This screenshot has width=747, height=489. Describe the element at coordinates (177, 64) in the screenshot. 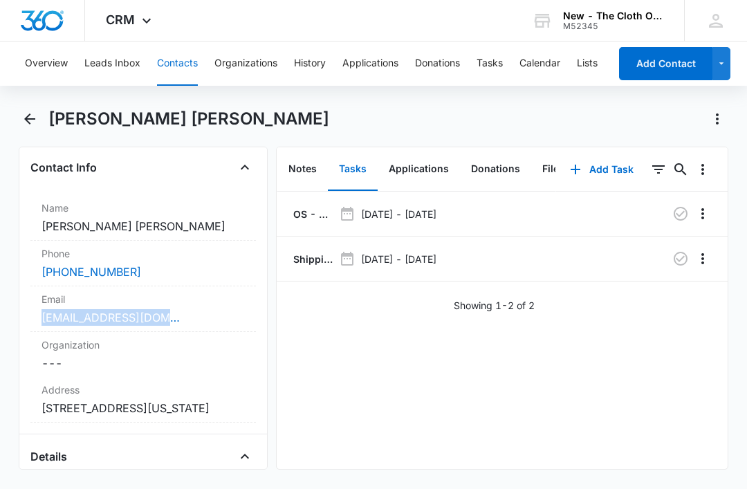

I see `button: Contacts` at that location.